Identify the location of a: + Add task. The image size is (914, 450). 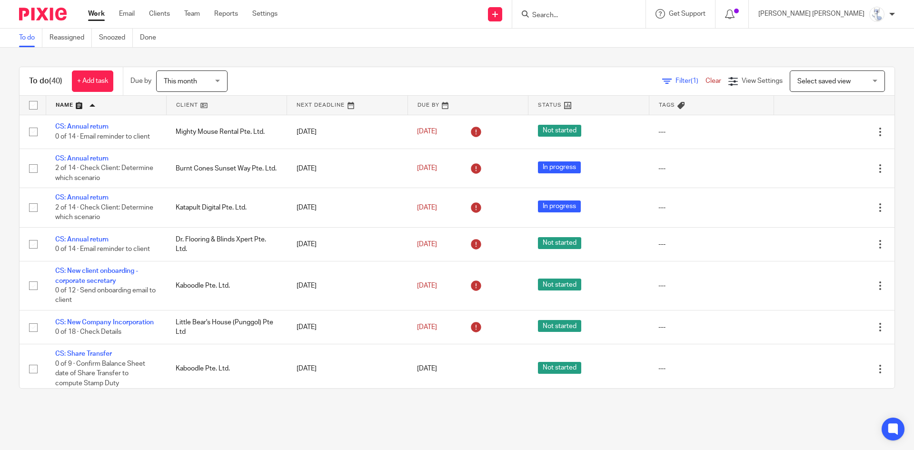
(92, 81).